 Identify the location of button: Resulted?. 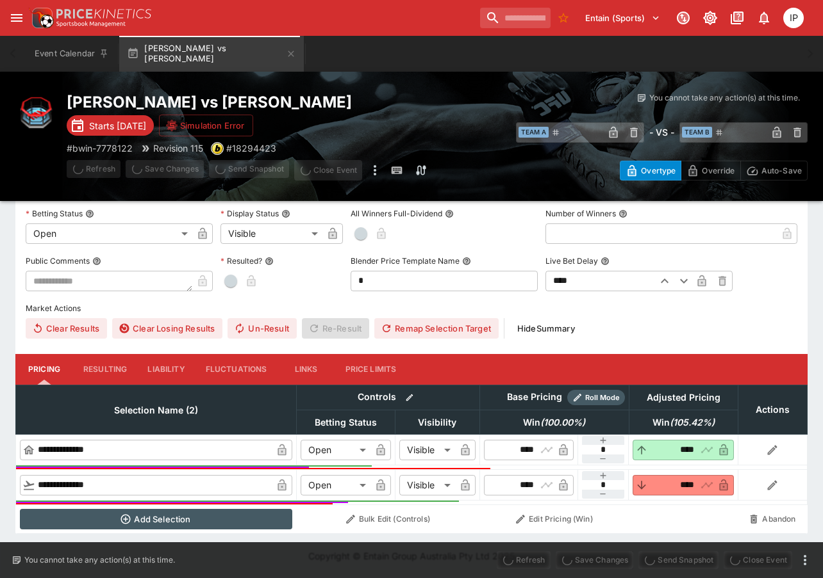
(269, 261).